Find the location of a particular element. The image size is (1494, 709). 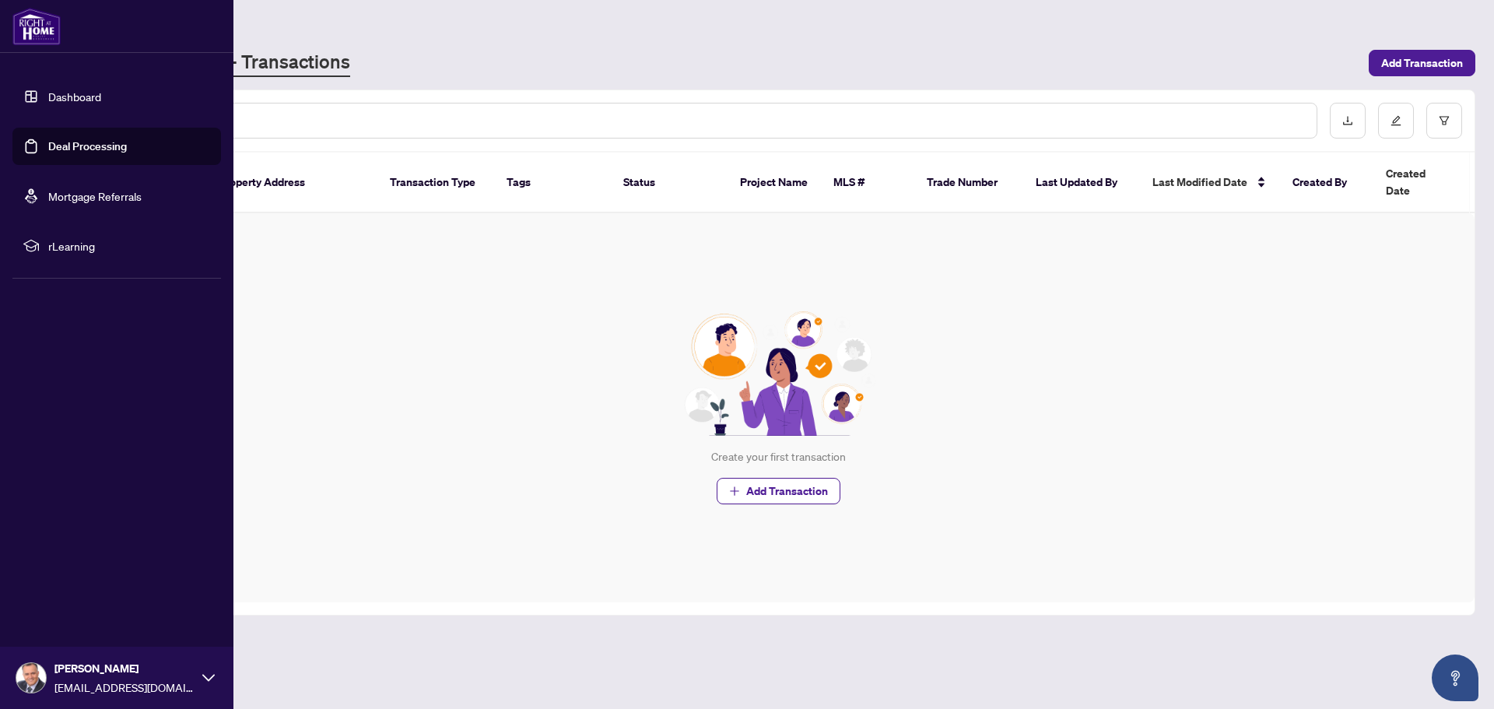

th: Created By is located at coordinates (1326, 183).